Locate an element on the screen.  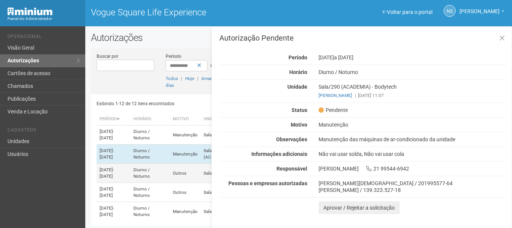
strong: Período is located at coordinates (298, 57).